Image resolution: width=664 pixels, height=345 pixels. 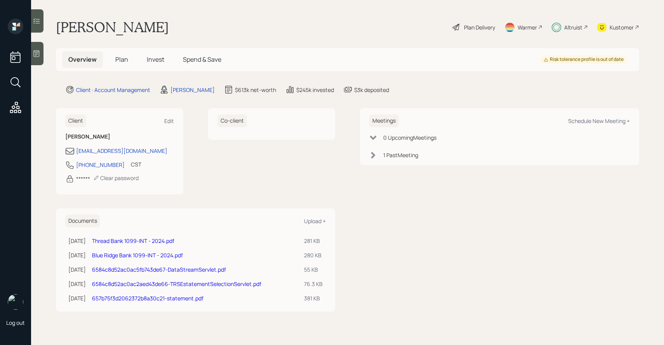 I want to click on span: Plan, so click(x=122, y=59).